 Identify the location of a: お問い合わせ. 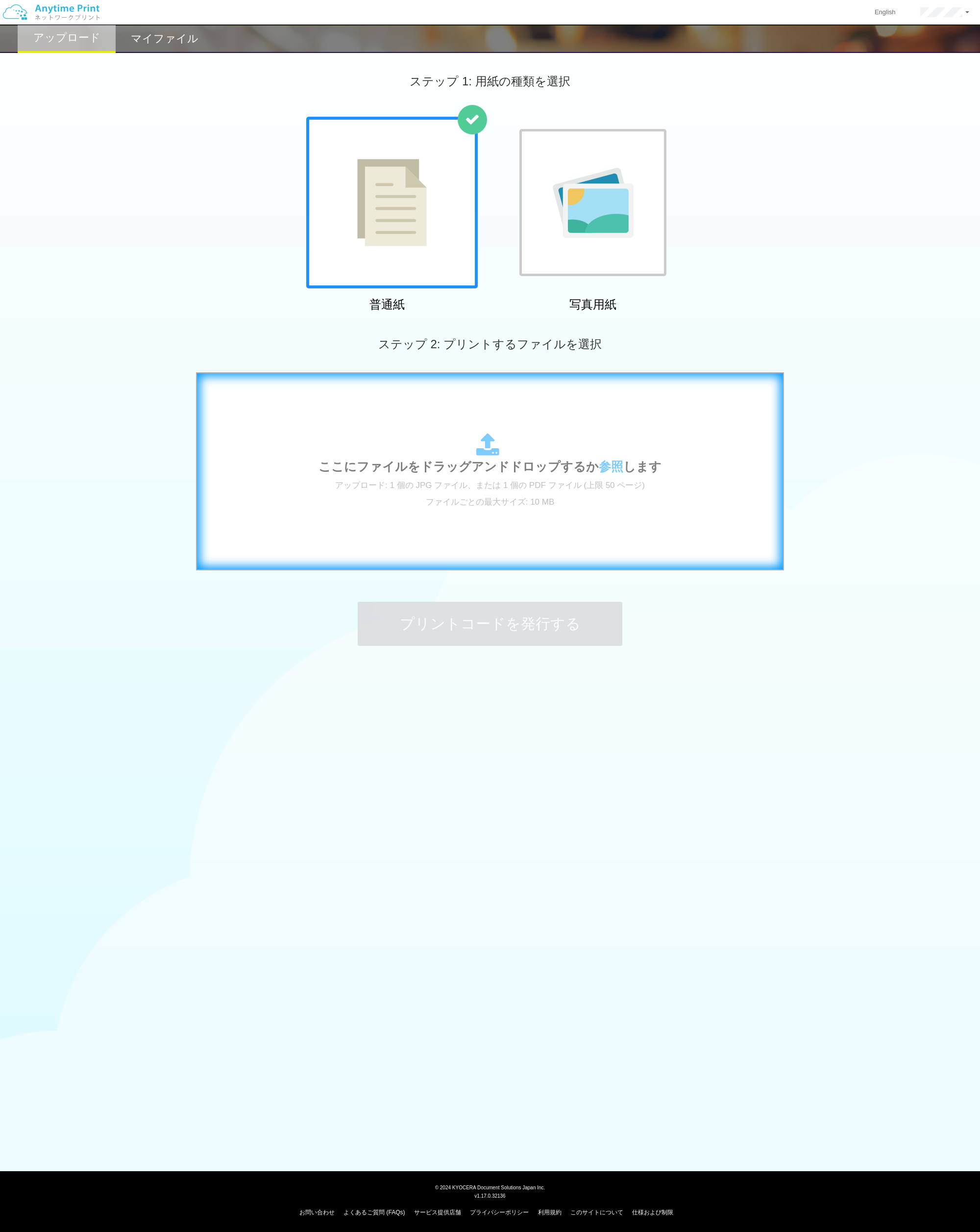
(317, 1212).